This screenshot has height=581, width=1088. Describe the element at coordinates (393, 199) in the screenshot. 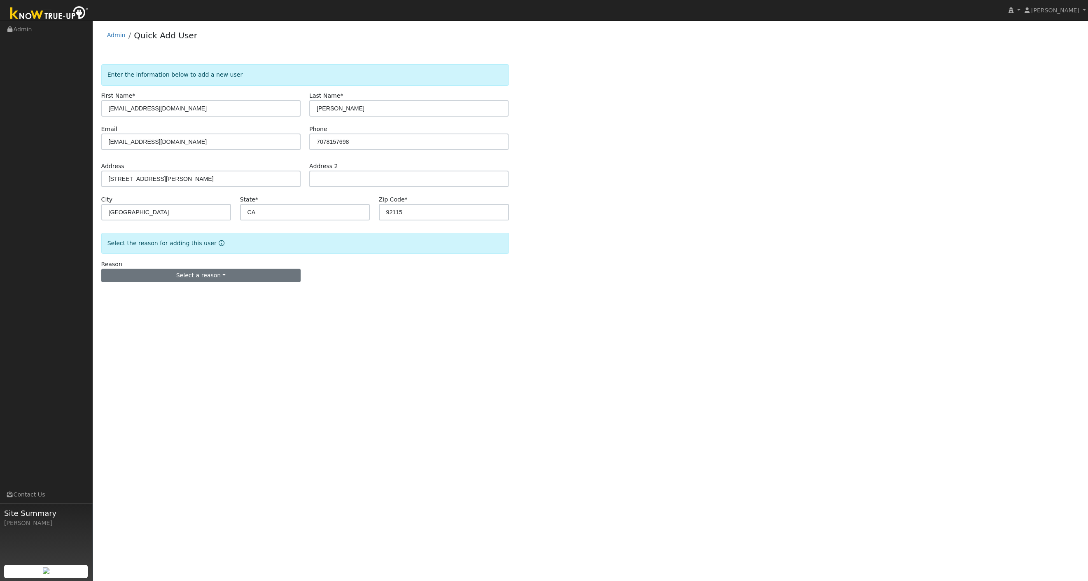

I see `label: Zip Code` at that location.